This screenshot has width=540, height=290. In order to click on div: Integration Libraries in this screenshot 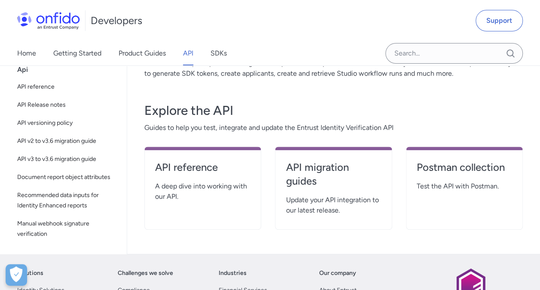, I will do `click(70, 259)`.